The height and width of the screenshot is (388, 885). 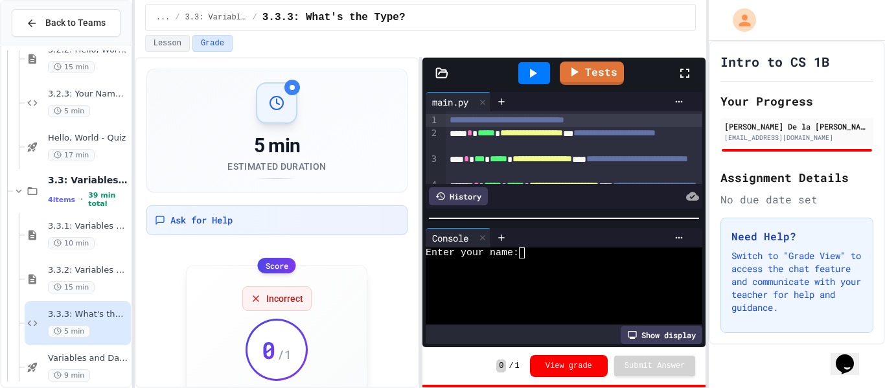 I want to click on span: 3.2.2: Hello, World! - Review, so click(x=88, y=50).